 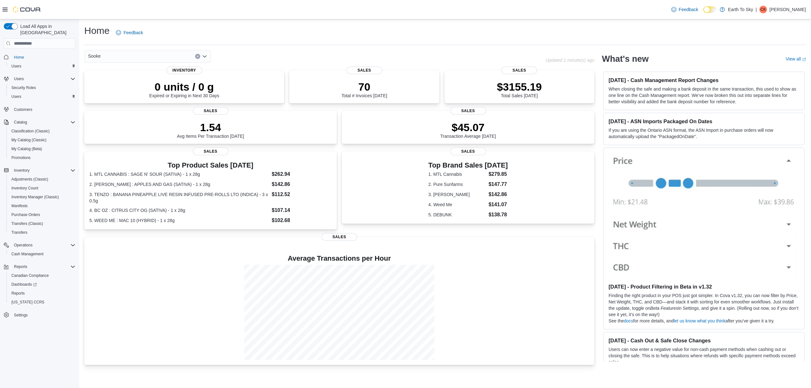 I want to click on span: Adjustments (Classic), so click(x=30, y=179).